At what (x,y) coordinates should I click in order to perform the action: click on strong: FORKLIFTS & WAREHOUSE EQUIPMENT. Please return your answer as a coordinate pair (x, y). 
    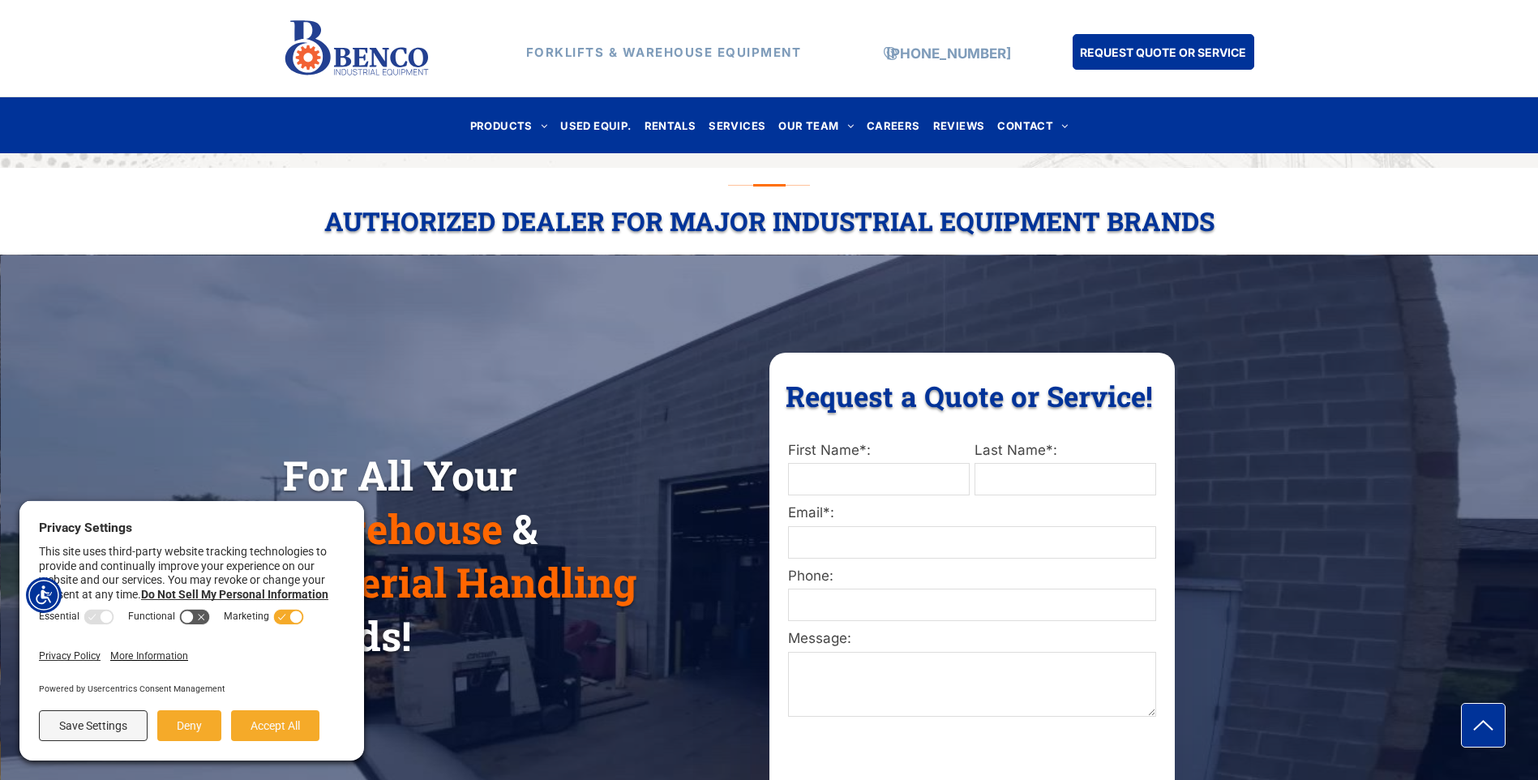
    Looking at the image, I should click on (664, 52).